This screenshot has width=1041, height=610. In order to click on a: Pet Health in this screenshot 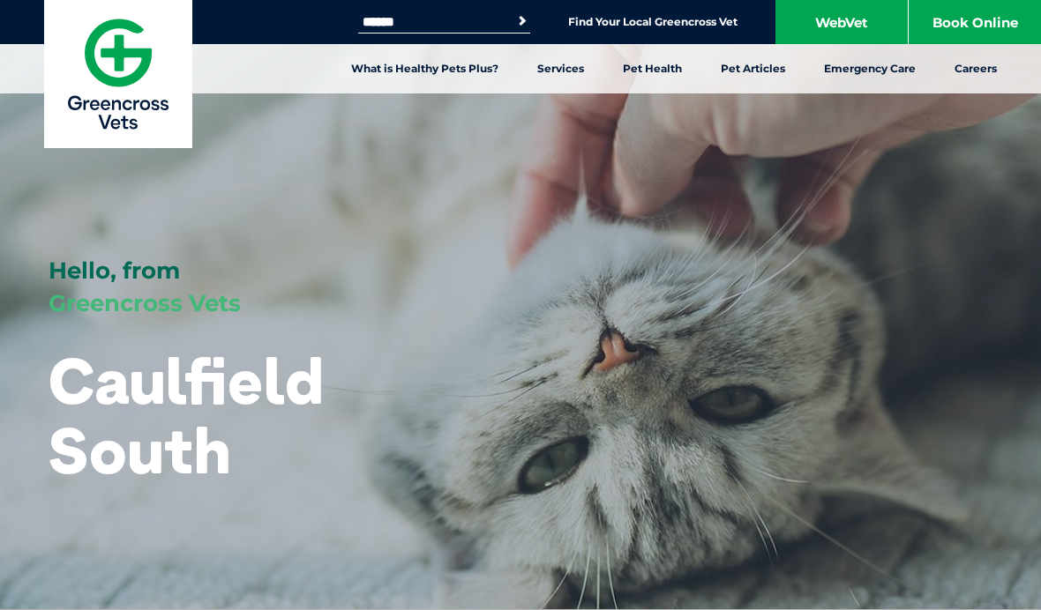, I will do `click(652, 69)`.